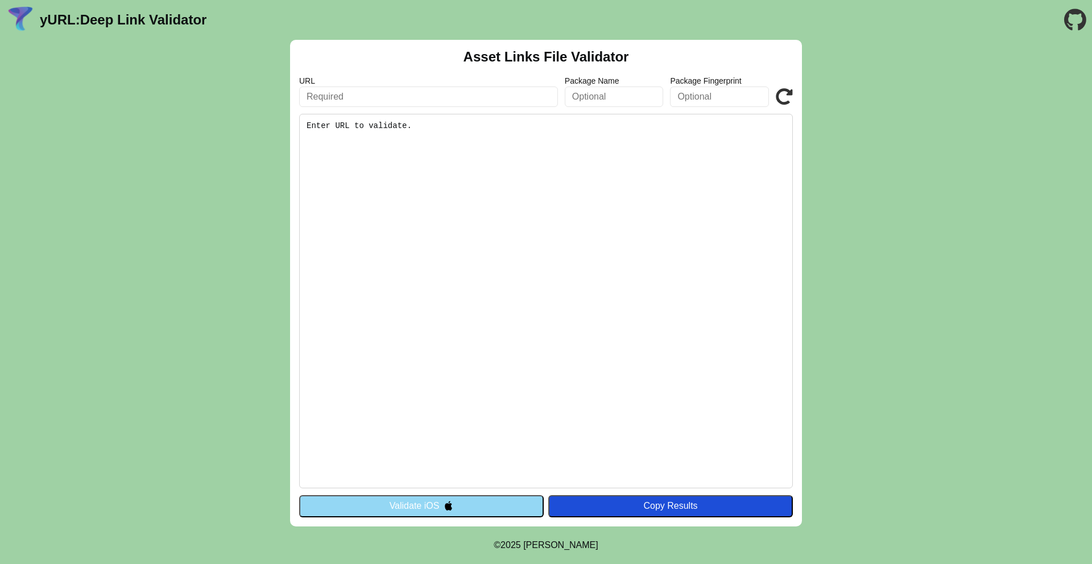 The width and height of the screenshot is (1092, 564). What do you see at coordinates (614, 81) in the screenshot?
I see `label: Package Name` at bounding box center [614, 81].